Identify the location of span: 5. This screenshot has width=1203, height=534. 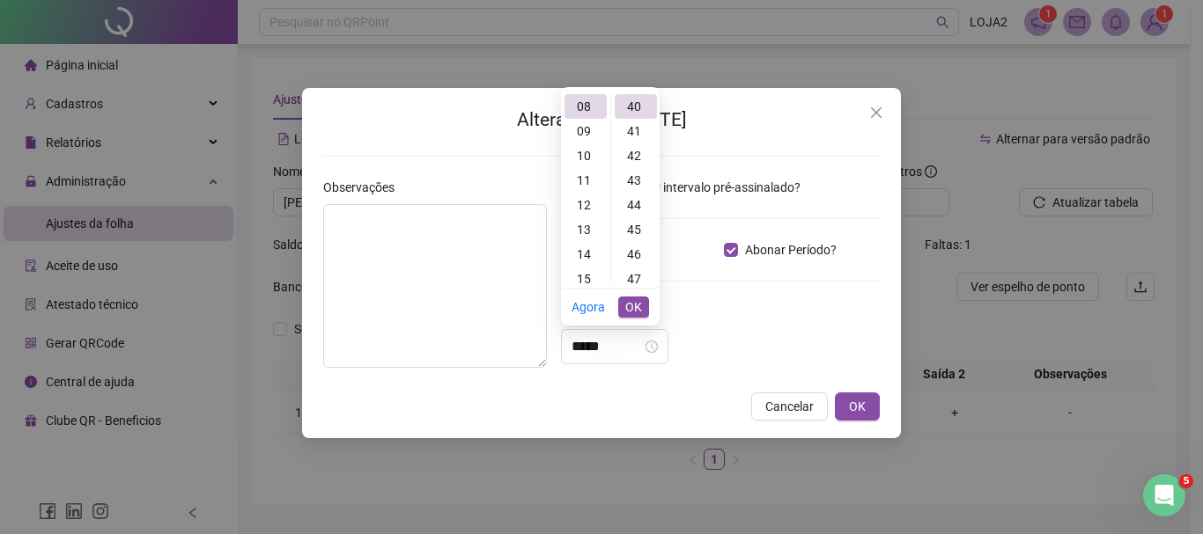
(1186, 482).